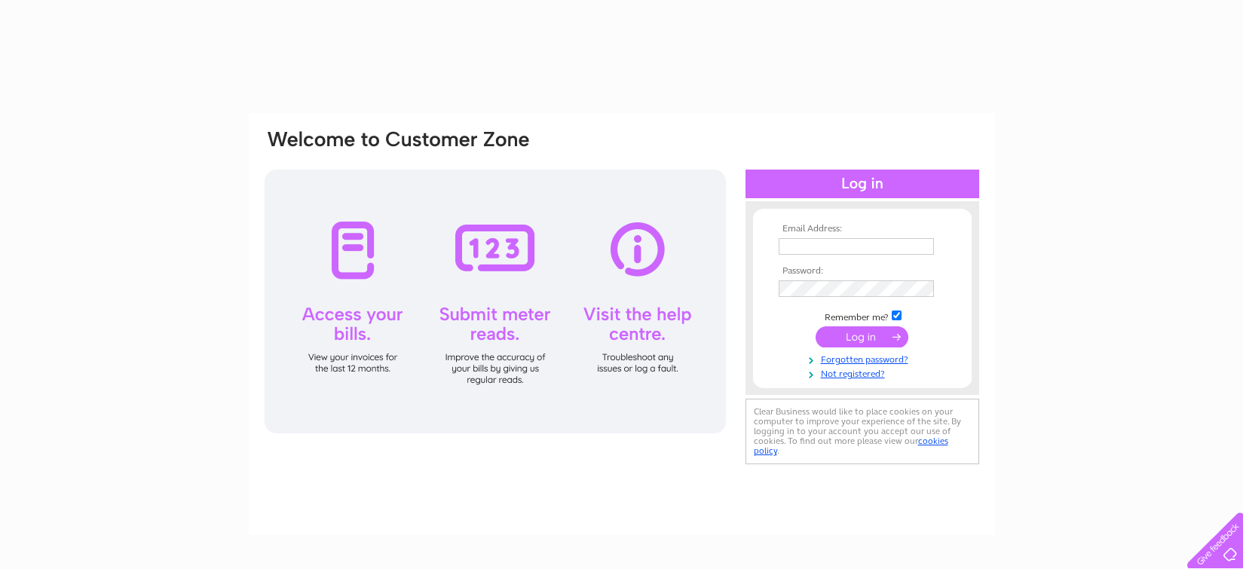 The height and width of the screenshot is (569, 1243). What do you see at coordinates (863, 271) in the screenshot?
I see `th: Password:` at bounding box center [863, 271].